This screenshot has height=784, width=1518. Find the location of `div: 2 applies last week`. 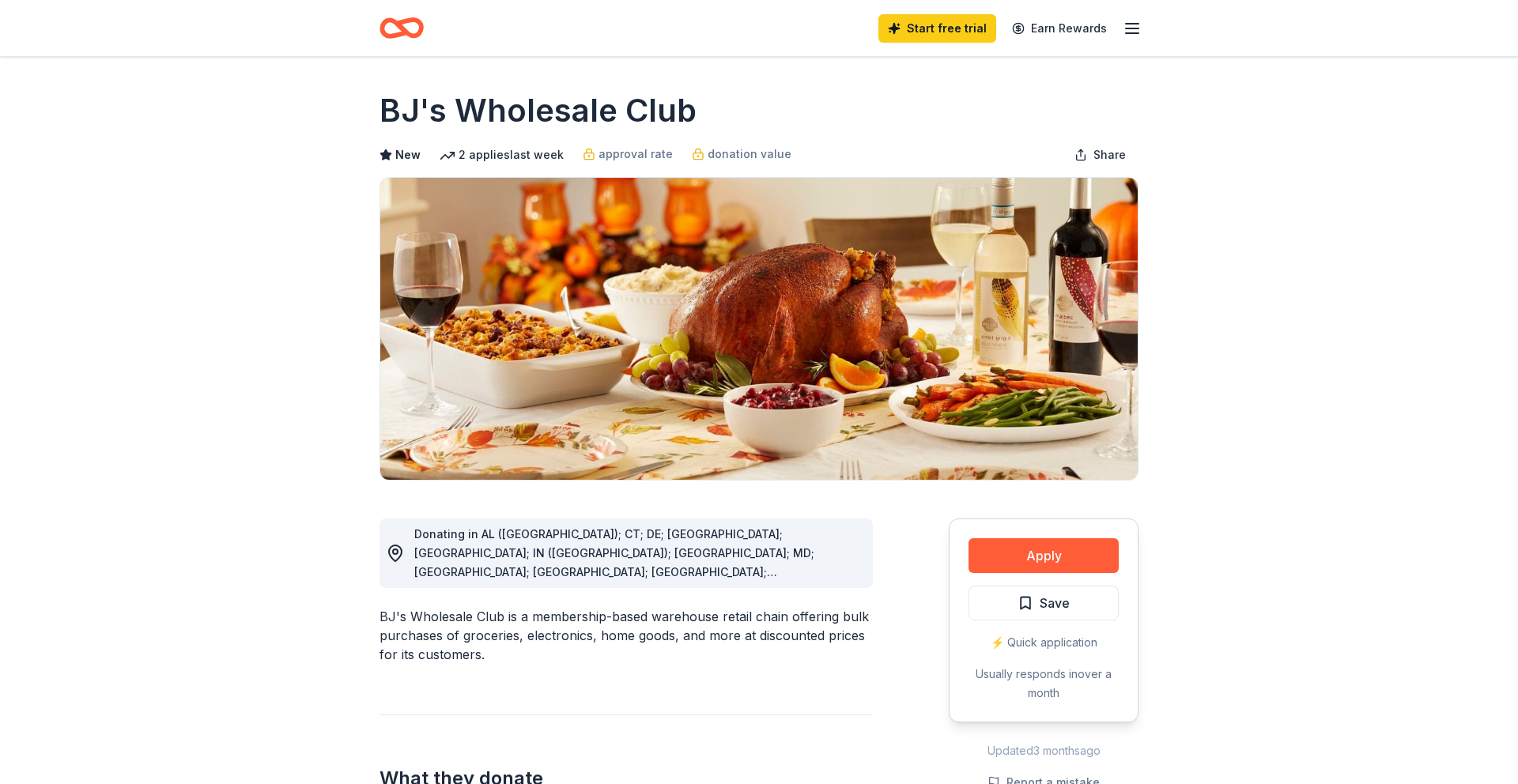

div: 2 applies last week is located at coordinates (501, 155).